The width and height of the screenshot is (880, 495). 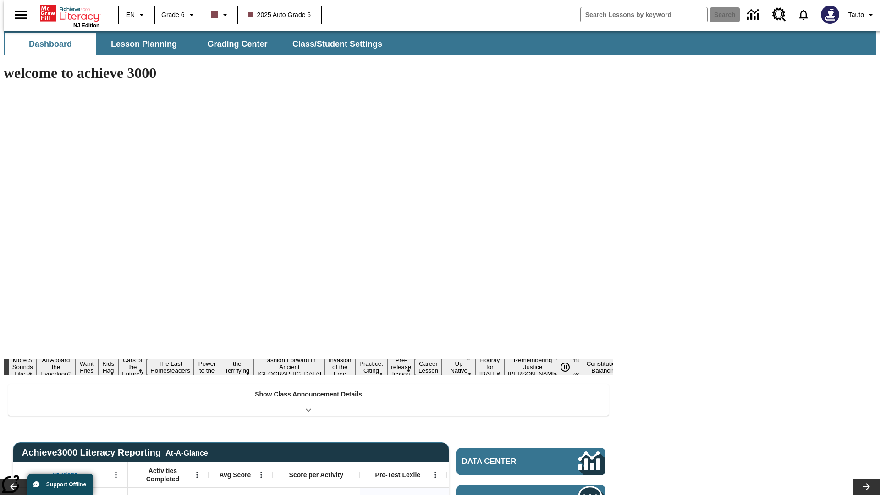 What do you see at coordinates (50, 44) in the screenshot?
I see `button: Dashboard` at bounding box center [50, 44].